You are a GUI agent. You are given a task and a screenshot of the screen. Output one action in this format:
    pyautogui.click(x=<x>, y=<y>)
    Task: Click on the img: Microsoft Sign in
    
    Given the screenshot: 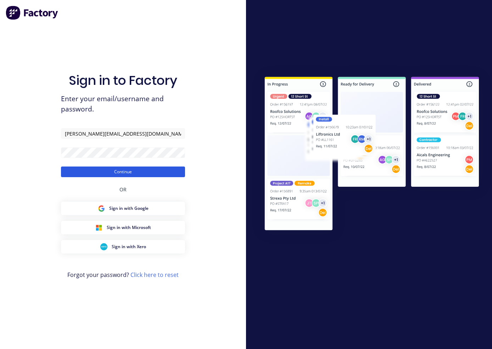 What is the action you would take?
    pyautogui.click(x=99, y=227)
    